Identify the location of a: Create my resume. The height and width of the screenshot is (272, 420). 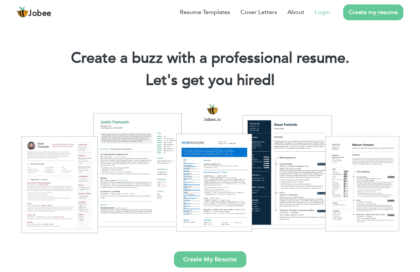
(373, 12).